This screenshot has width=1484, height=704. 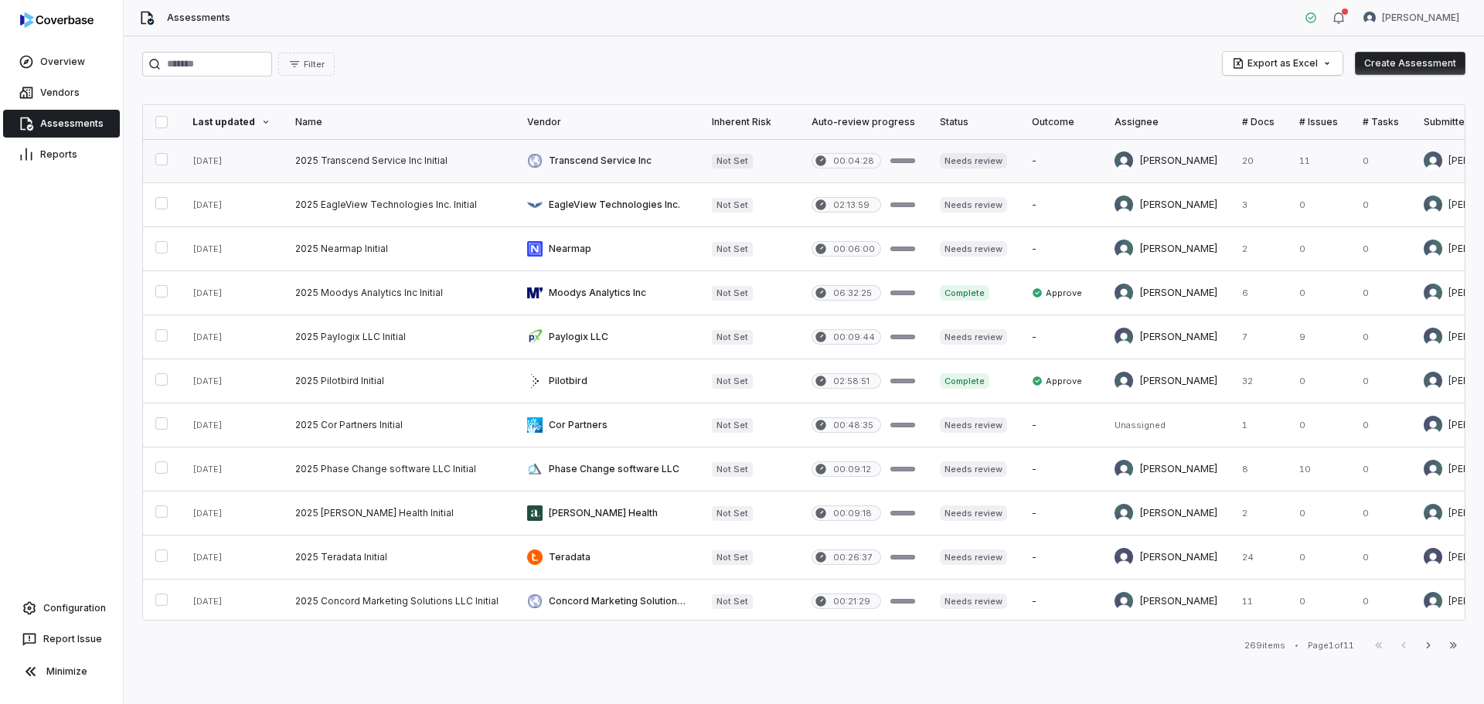 I want to click on div: Inherent Risk, so click(x=749, y=122).